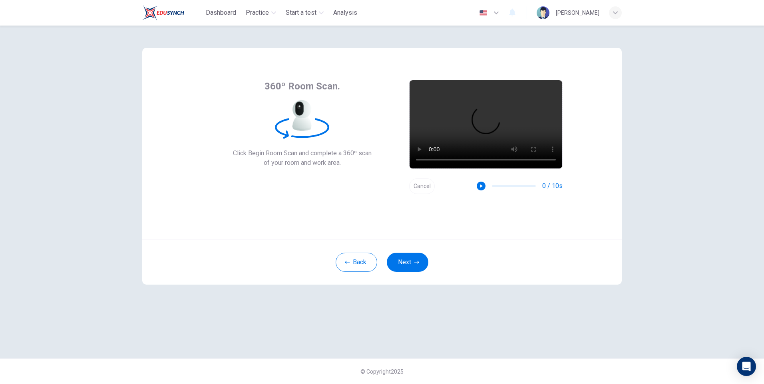 The image size is (764, 384). Describe the element at coordinates (261, 13) in the screenshot. I see `button: Practice` at that location.